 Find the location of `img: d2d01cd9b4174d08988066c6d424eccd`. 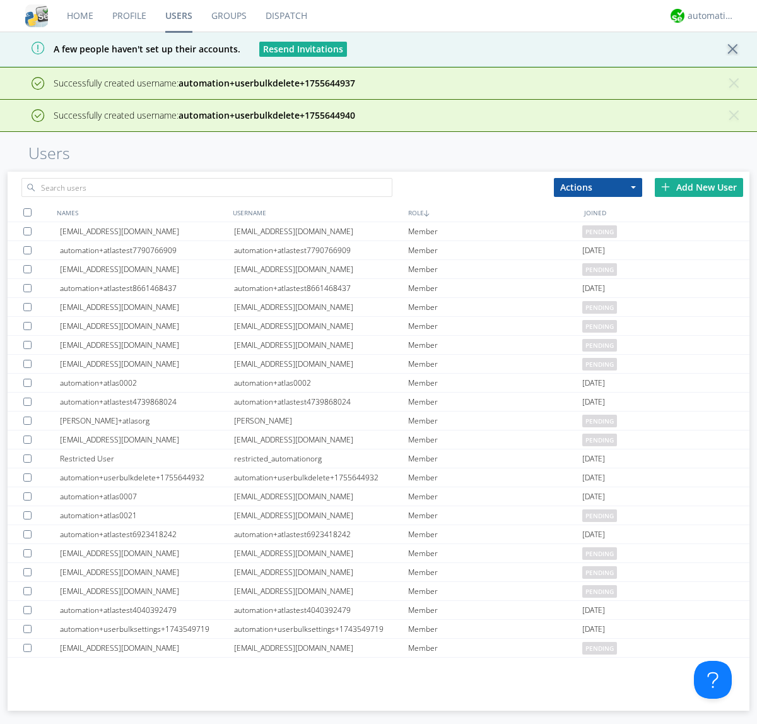

img: d2d01cd9b4174d08988066c6d424eccd is located at coordinates (678, 16).